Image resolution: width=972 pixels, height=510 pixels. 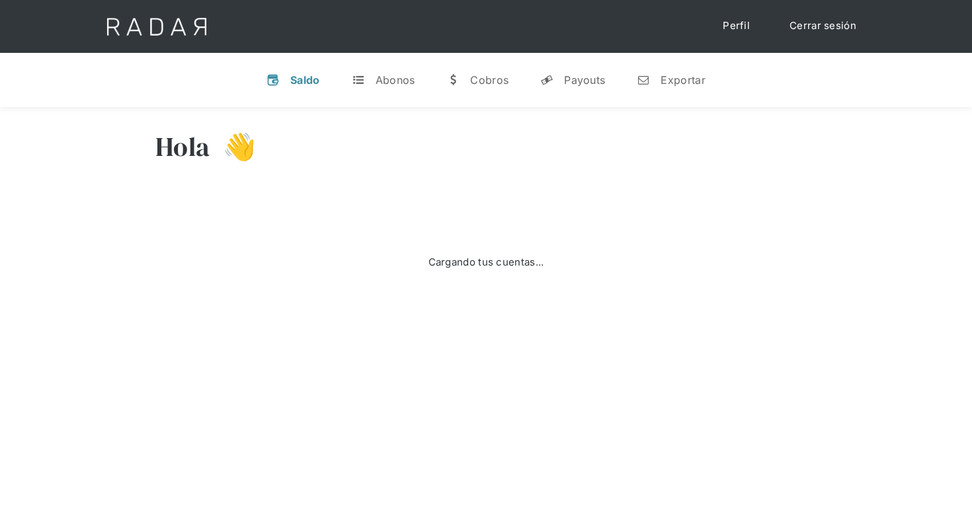 I want to click on div: n, so click(x=643, y=80).